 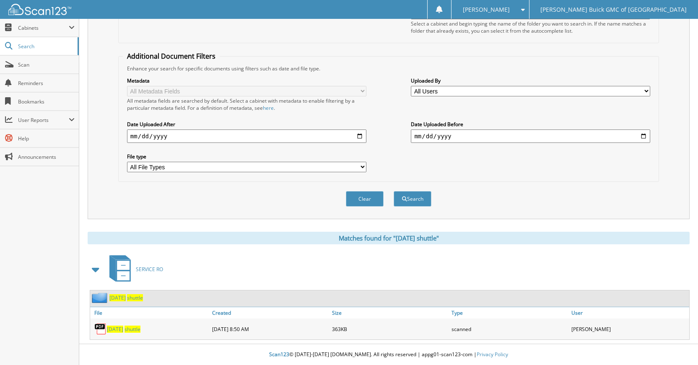 What do you see at coordinates (365, 199) in the screenshot?
I see `button: Clear` at bounding box center [365, 199].